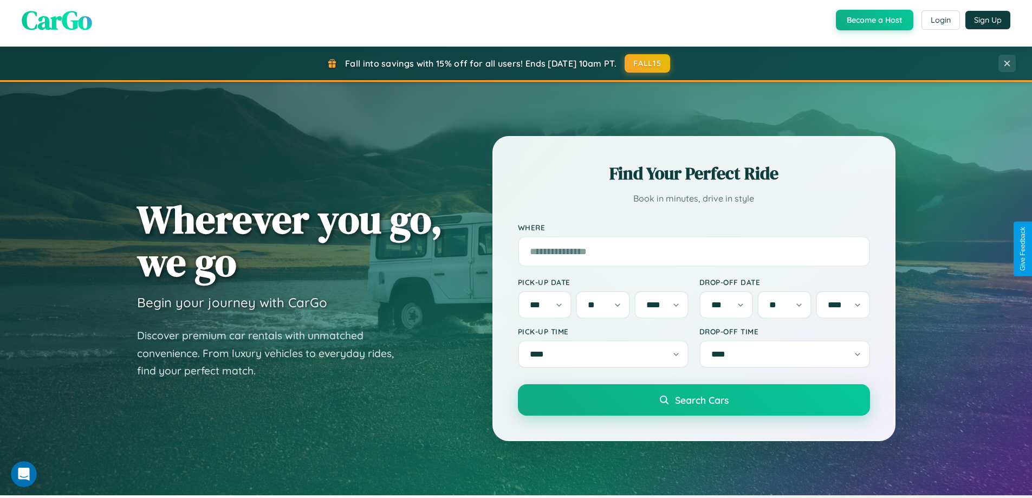  What do you see at coordinates (875, 20) in the screenshot?
I see `button: Become a Host` at bounding box center [875, 20].